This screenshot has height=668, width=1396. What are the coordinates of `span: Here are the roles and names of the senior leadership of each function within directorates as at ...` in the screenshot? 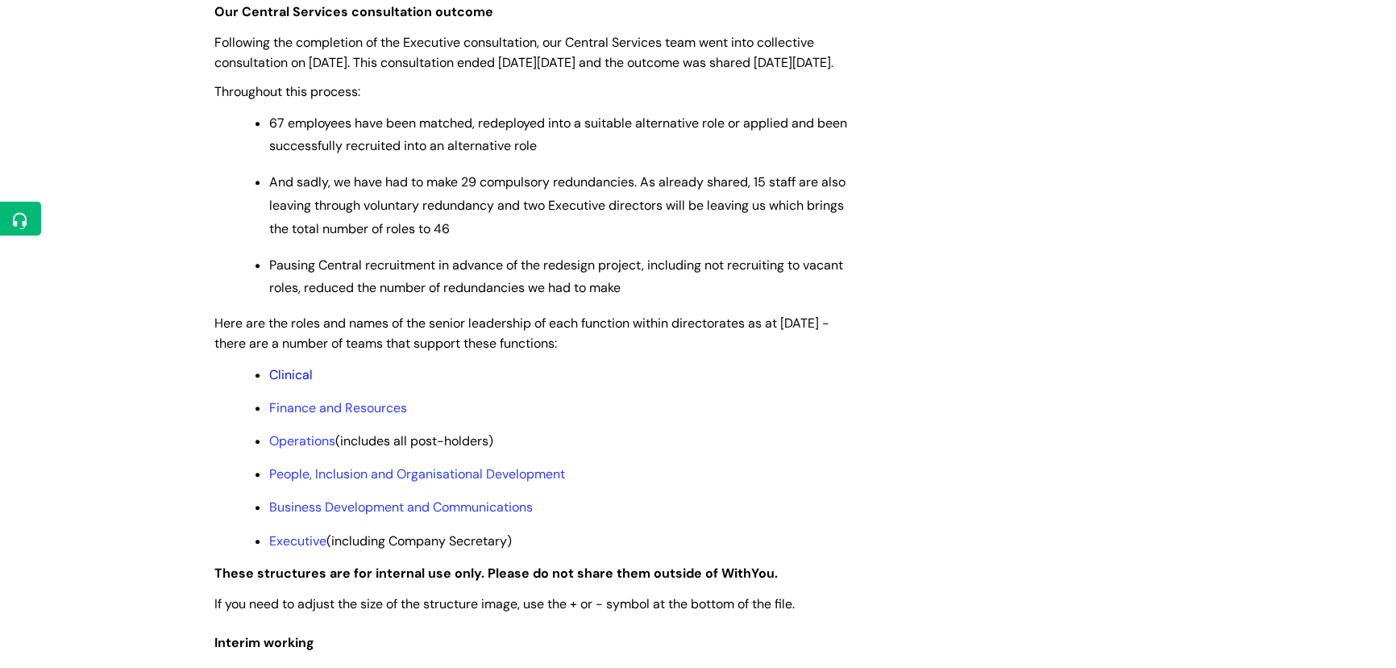 It's located at (522, 333).